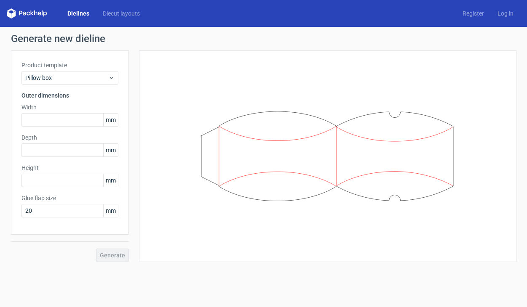  What do you see at coordinates (505, 13) in the screenshot?
I see `a: Log in` at bounding box center [505, 13].